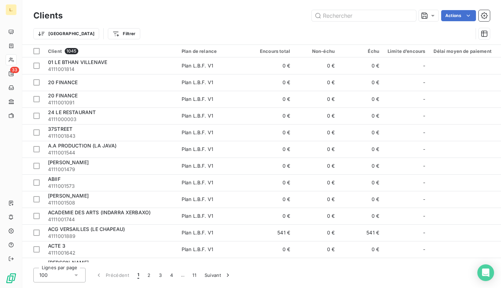 The width and height of the screenshot is (501, 288). What do you see at coordinates (111, 236) in the screenshot?
I see `span: 4111001889` at bounding box center [111, 236].